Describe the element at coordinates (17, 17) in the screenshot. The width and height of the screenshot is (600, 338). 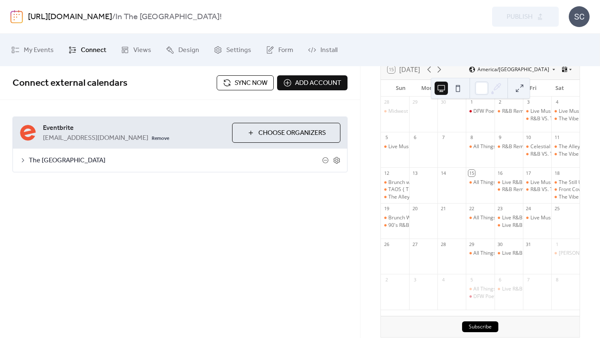
I see `img: logo` at that location.